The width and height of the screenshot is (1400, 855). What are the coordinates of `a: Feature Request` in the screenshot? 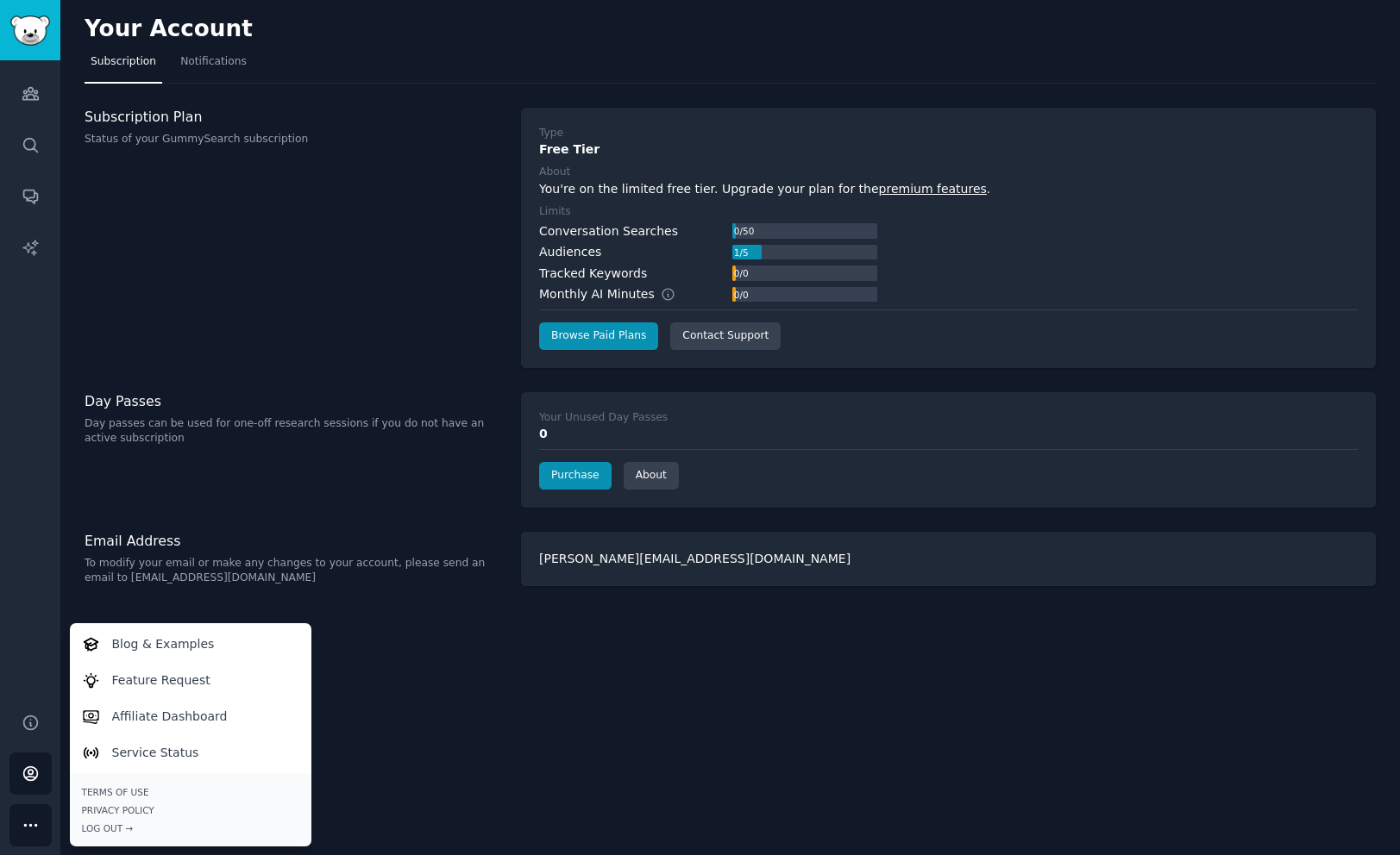 It's located at (190, 680).